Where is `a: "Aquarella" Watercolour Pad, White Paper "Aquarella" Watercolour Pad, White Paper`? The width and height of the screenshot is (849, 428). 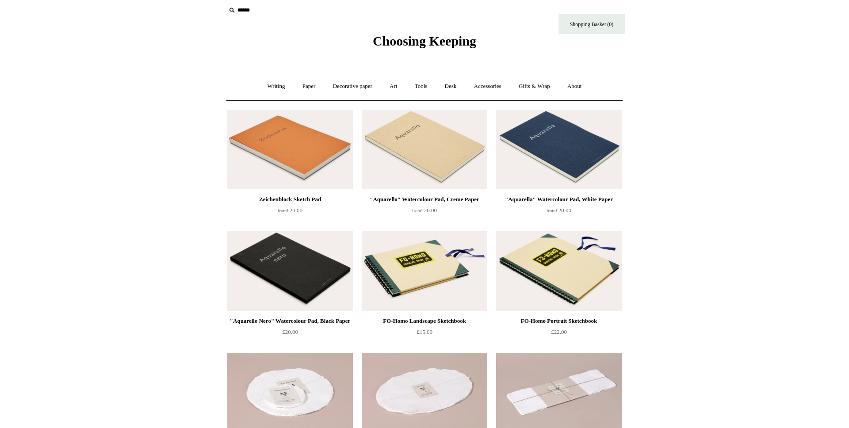
a: "Aquarella" Watercolour Pad, White Paper "Aquarella" Watercolour Pad, White Paper is located at coordinates (559, 150).